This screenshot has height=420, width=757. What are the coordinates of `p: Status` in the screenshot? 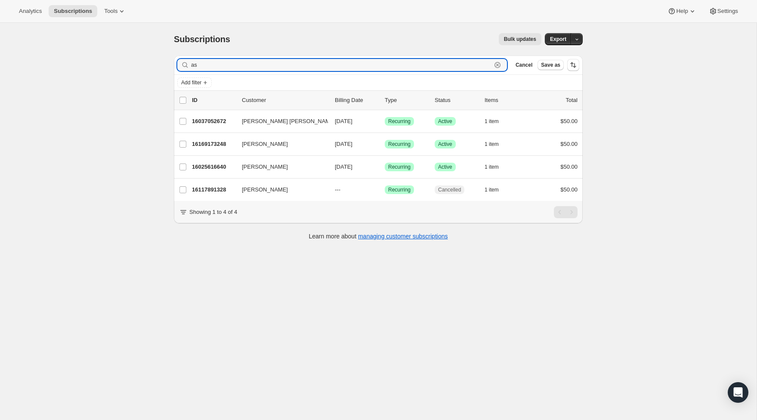 It's located at (456, 100).